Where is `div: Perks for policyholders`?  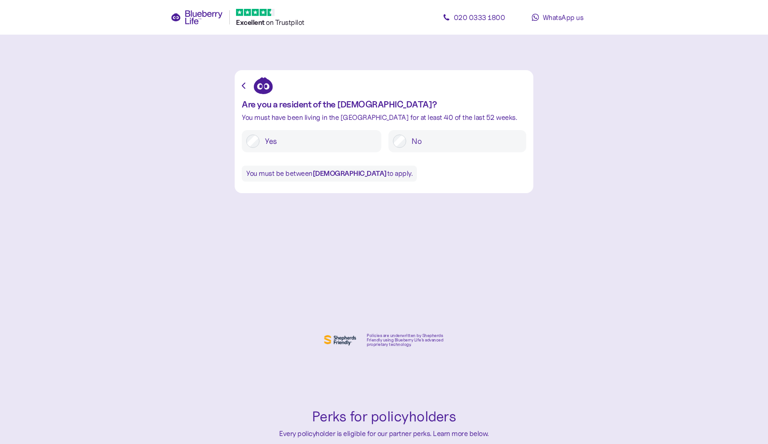 div: Perks for policyholders is located at coordinates (384, 417).